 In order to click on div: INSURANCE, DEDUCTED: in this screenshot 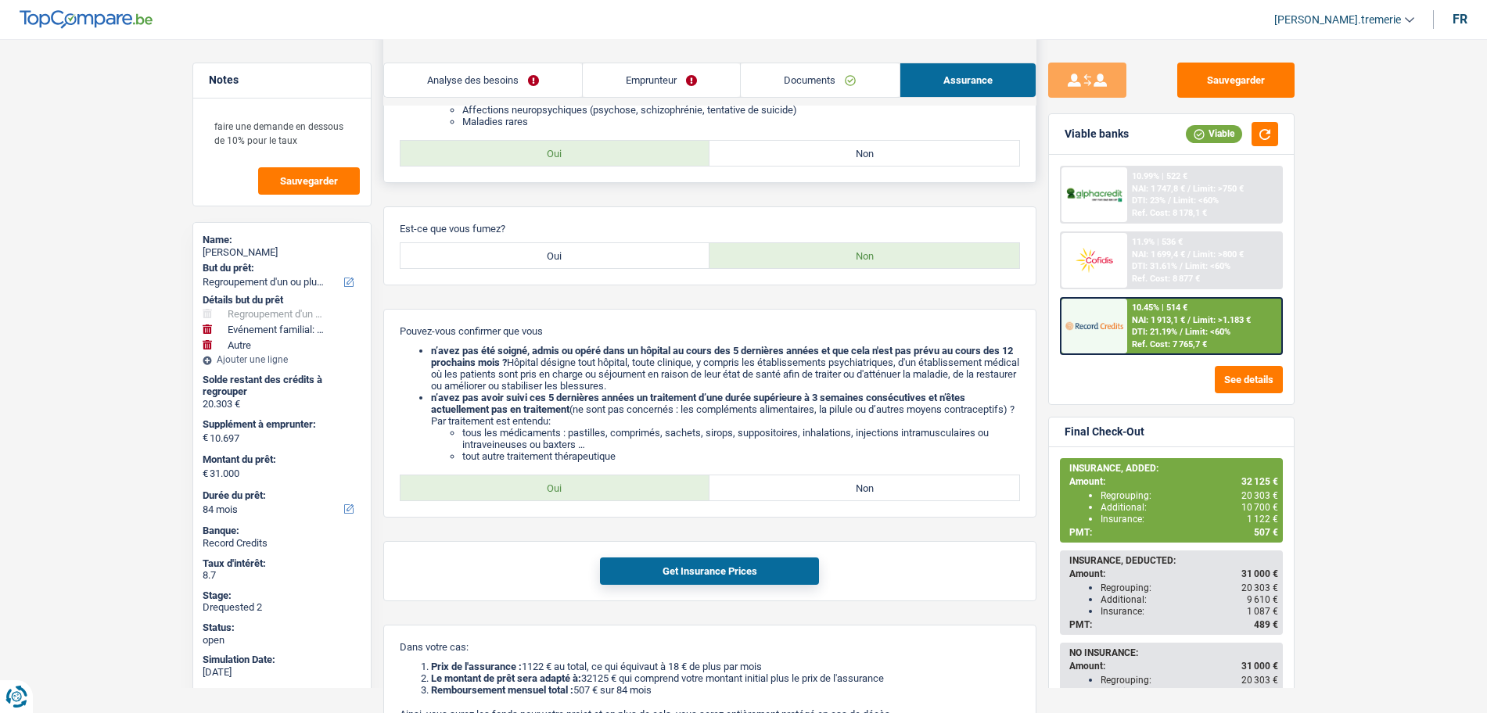, I will do `click(1173, 561)`.